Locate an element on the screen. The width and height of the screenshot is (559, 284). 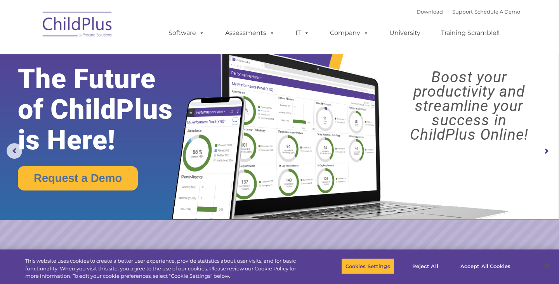
button: Cookies Settings is located at coordinates (368, 266).